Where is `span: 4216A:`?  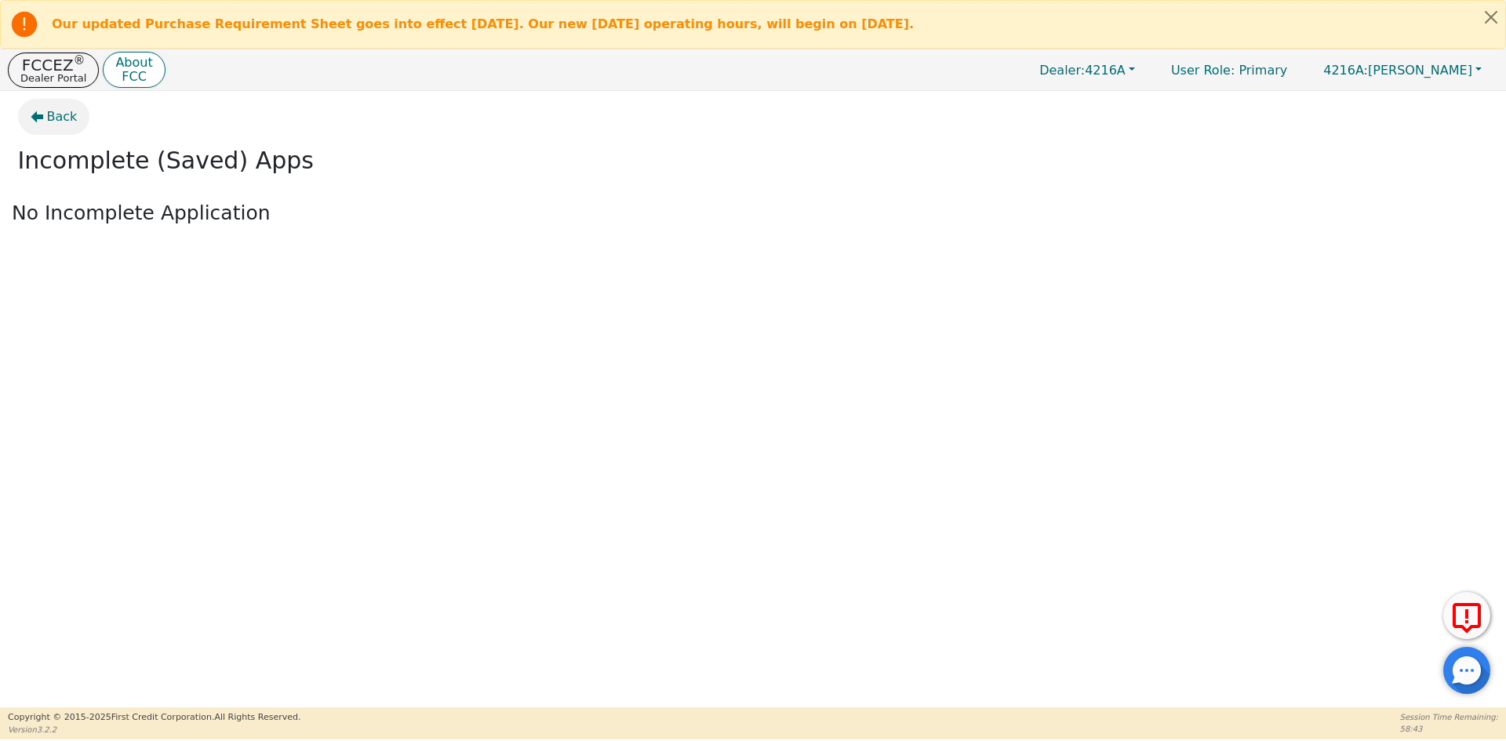
span: 4216A: is located at coordinates (1345, 70).